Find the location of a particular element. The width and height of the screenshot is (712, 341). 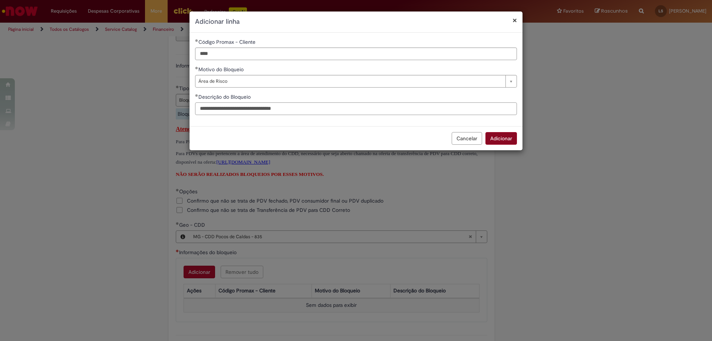

button: Fechar modal is located at coordinates (515, 20).